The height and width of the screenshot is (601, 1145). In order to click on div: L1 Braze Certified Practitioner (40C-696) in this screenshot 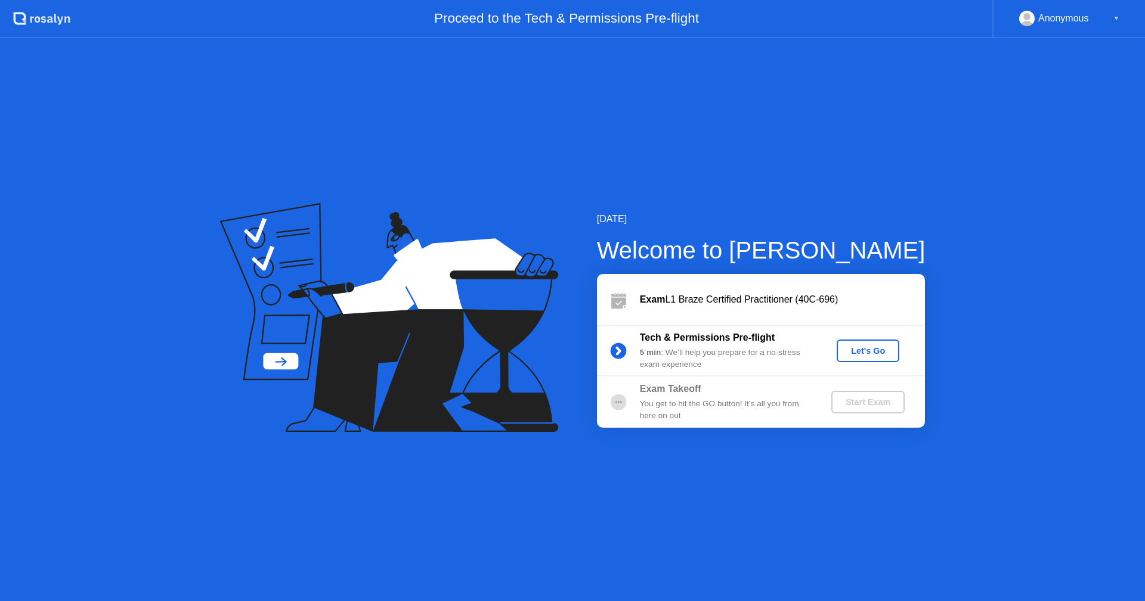, I will do `click(782, 300)`.